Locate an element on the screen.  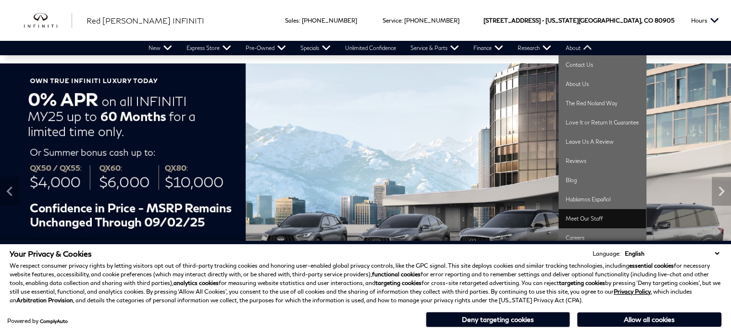
strong: analytics cookies is located at coordinates (196, 283).